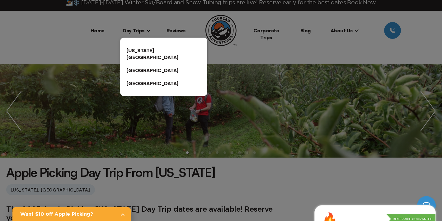 The width and height of the screenshot is (442, 221). What do you see at coordinates (72, 215) in the screenshot?
I see `a: Want $10 off Apple Picking?` at bounding box center [72, 215].